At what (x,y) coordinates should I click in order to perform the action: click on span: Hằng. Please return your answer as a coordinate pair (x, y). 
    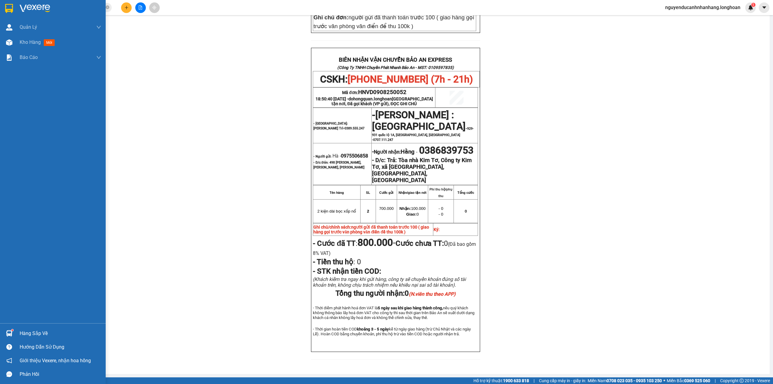
    Looking at the image, I should click on (408, 152).